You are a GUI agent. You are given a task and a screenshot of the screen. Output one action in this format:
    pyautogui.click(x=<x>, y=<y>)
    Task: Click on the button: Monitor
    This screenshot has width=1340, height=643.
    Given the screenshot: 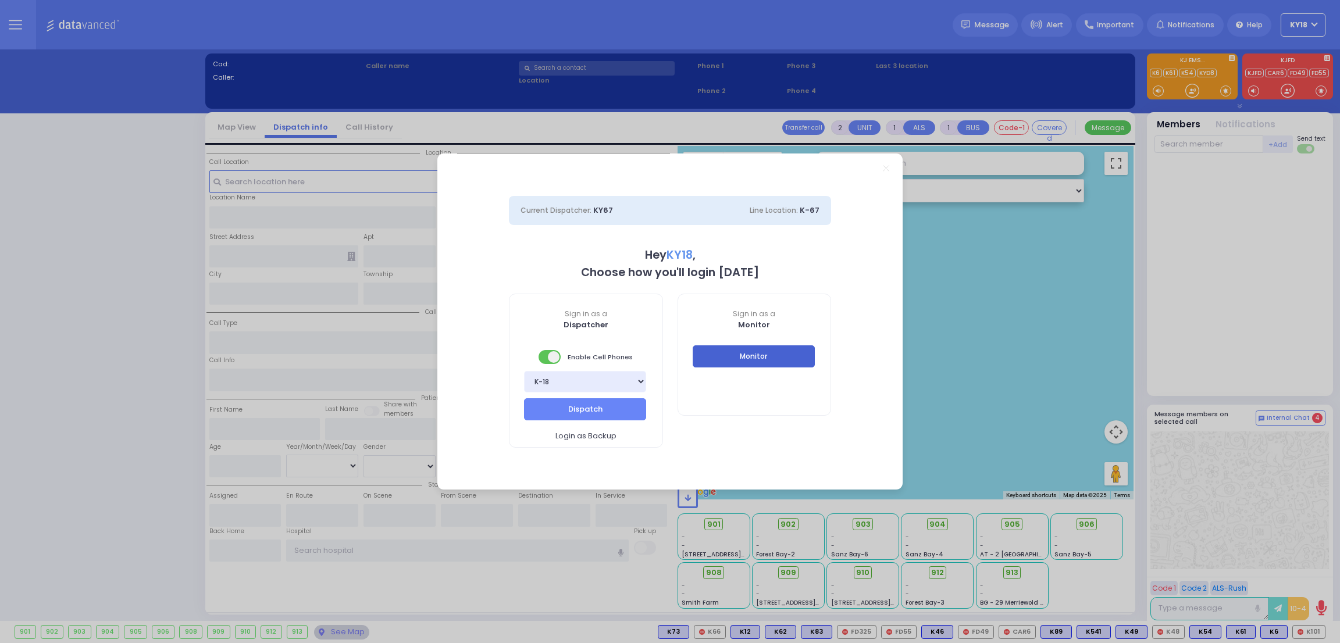 What is the action you would take?
    pyautogui.click(x=754, y=357)
    